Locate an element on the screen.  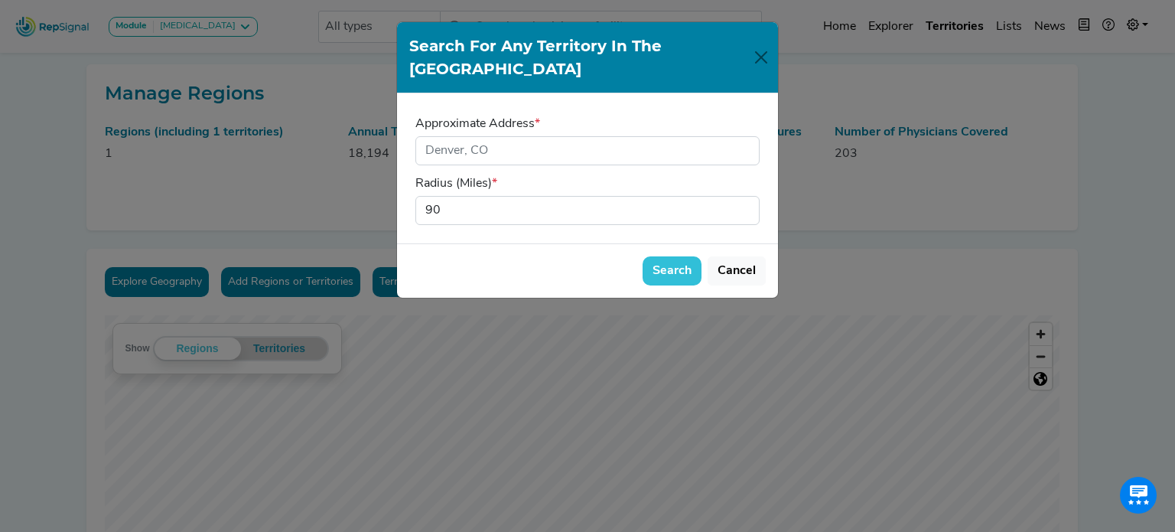
button: Cancel is located at coordinates (737, 271).